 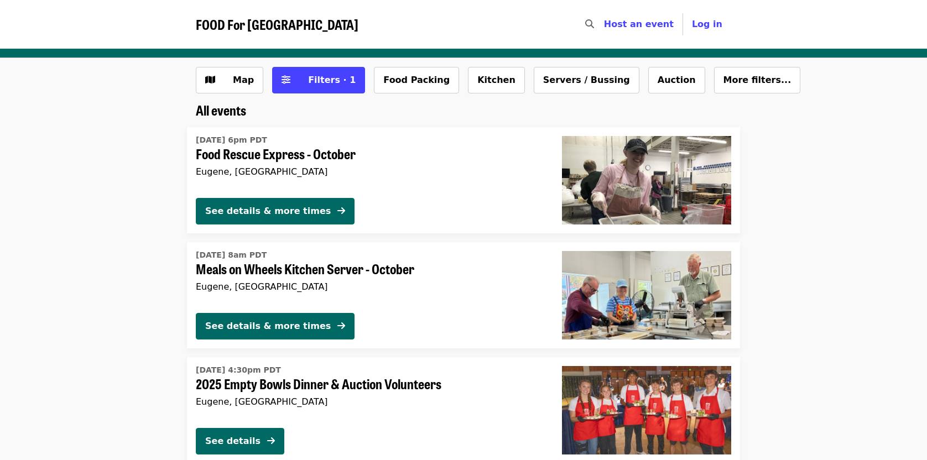 What do you see at coordinates (646, 410) in the screenshot?
I see `img: 2025 Empty Bowls Dinner & Auction Volunteers organized by FOOD For Lane County` at bounding box center [646, 410].